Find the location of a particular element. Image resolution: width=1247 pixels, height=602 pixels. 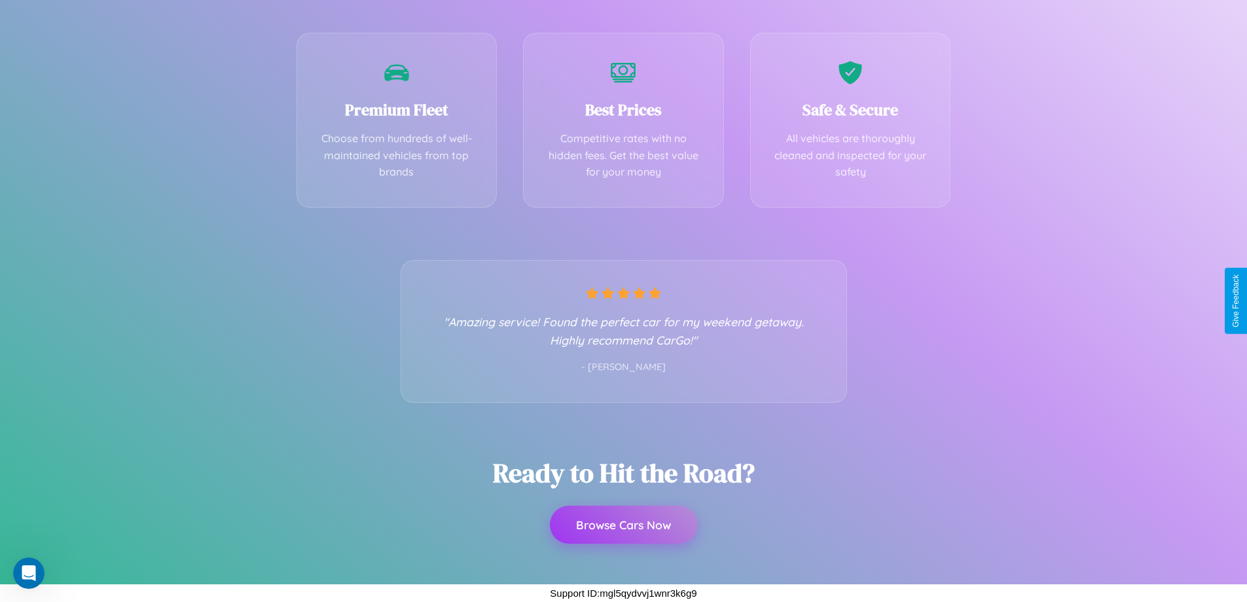

p: "Amazing service! Found the perfect car for my weekend getaway. Highly recommend CarGo!" is located at coordinates (624, 331).